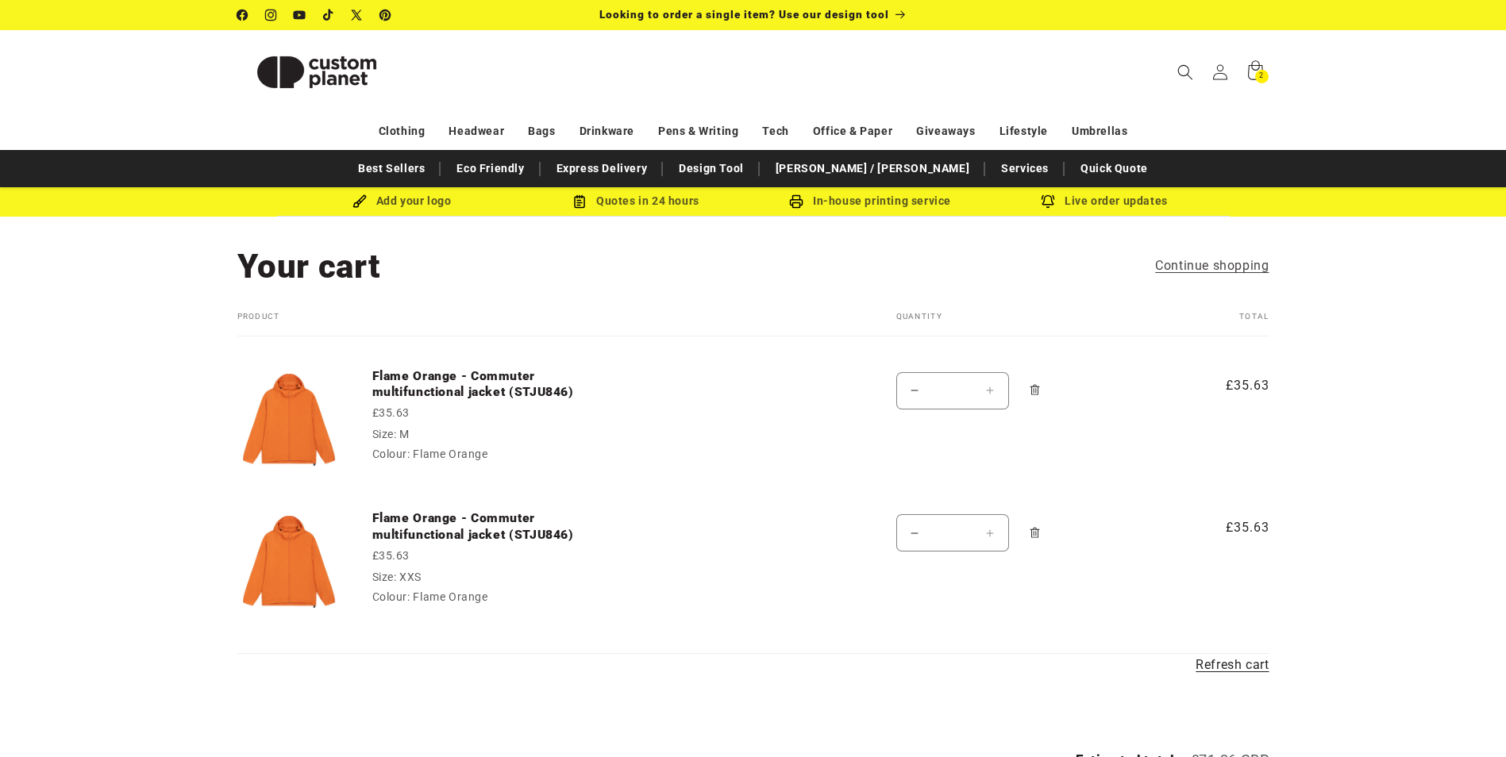 Image resolution: width=1506 pixels, height=757 pixels. What do you see at coordinates (402, 201) in the screenshot?
I see `div: Add your logo` at bounding box center [402, 201].